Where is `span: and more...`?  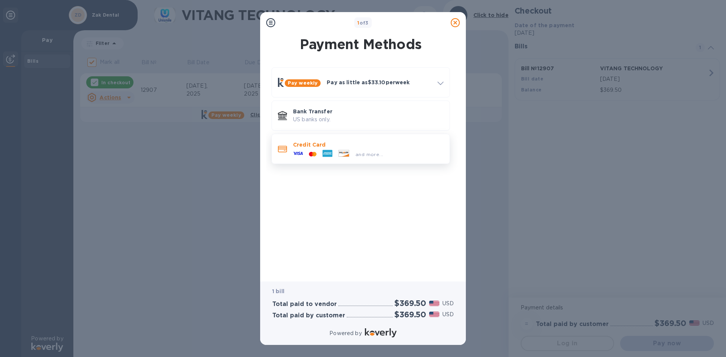
span: and more... is located at coordinates (369, 154).